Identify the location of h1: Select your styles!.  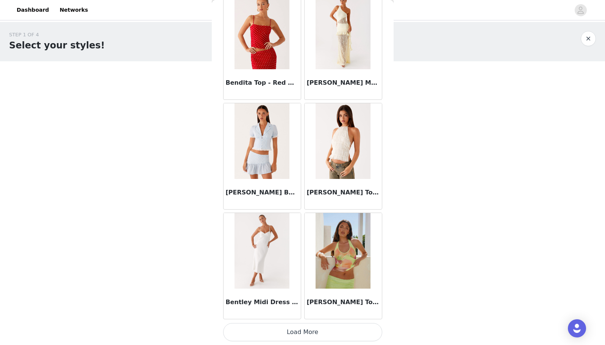
(57, 45).